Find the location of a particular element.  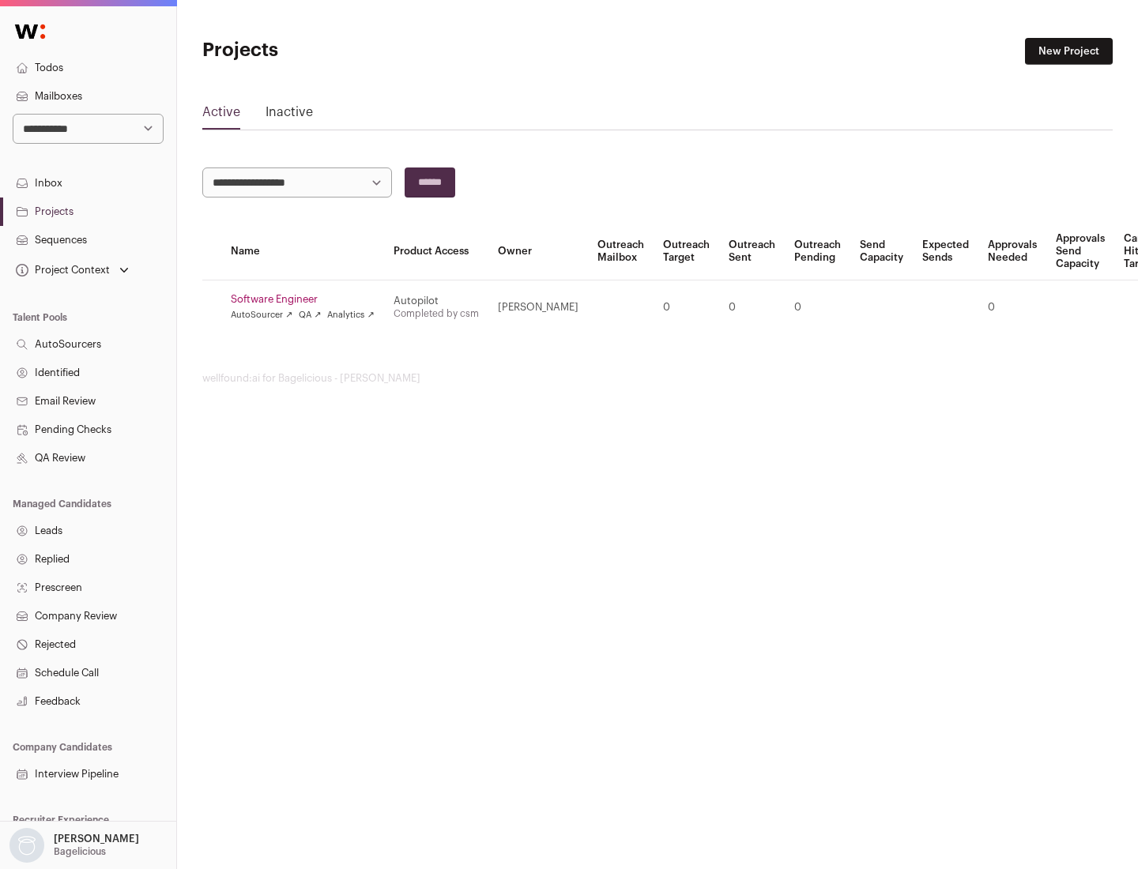

a: New Project is located at coordinates (1068, 51).